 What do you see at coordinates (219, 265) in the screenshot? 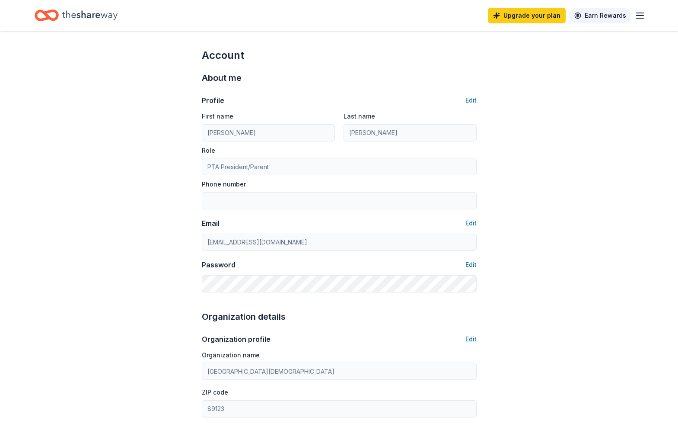
I see `div: Password` at bounding box center [219, 265].